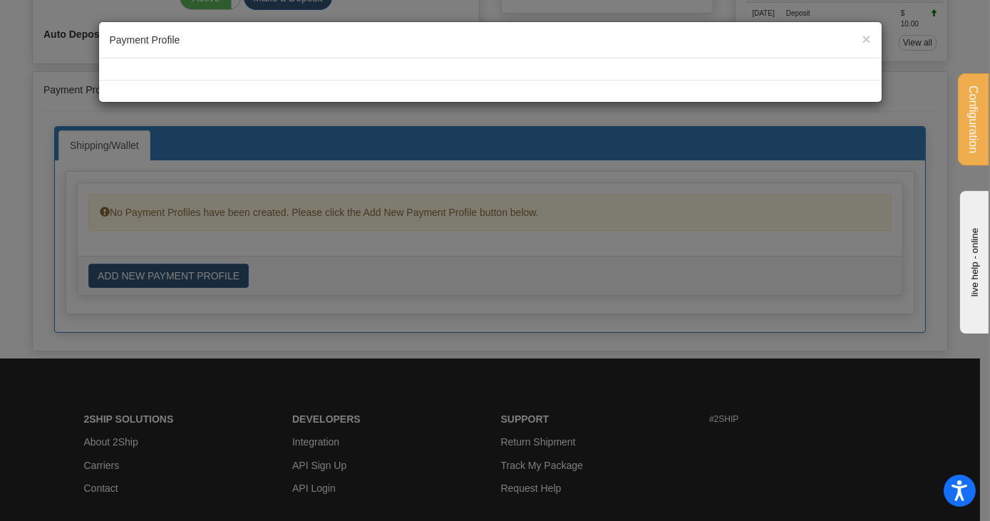 Image resolution: width=990 pixels, height=521 pixels. I want to click on div: live help - online, so click(71, 17).